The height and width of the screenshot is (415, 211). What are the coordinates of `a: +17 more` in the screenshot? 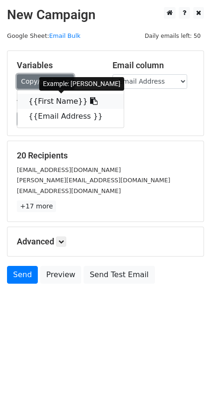 It's located at (36, 206).